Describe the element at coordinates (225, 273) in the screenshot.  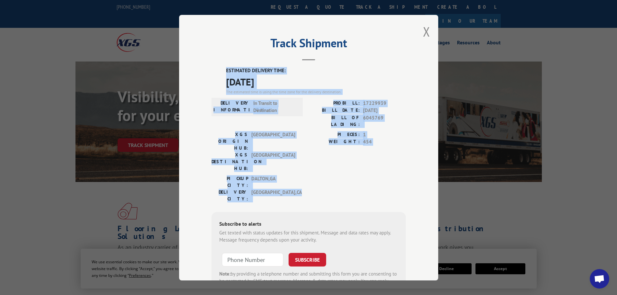
I see `strong: Note:` at that location.